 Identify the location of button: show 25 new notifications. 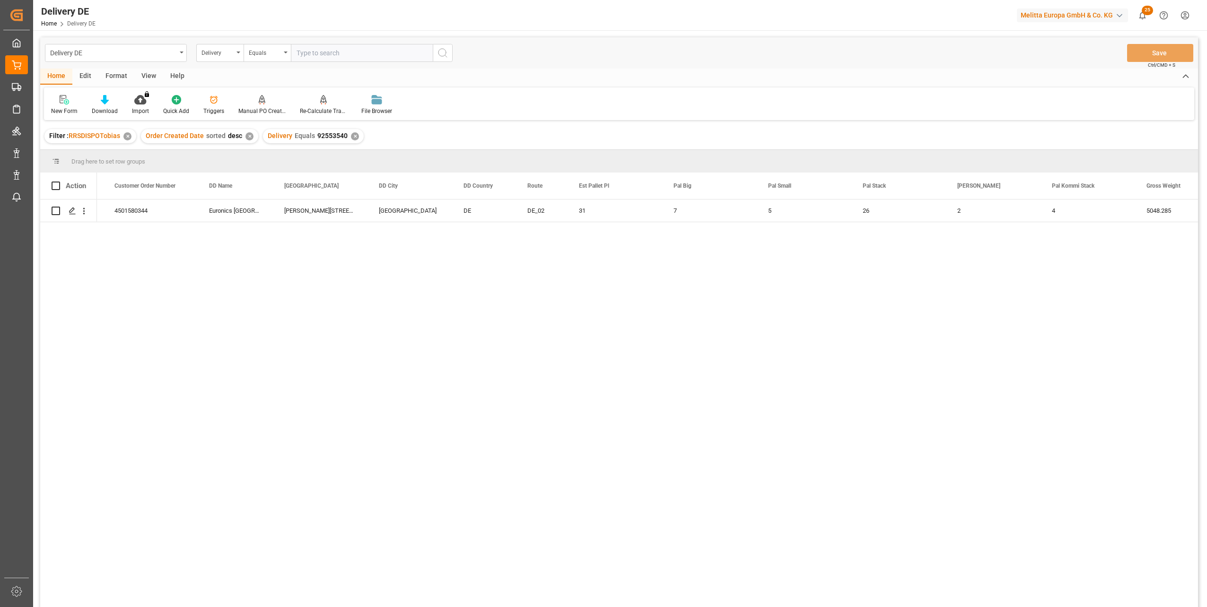
(1142, 15).